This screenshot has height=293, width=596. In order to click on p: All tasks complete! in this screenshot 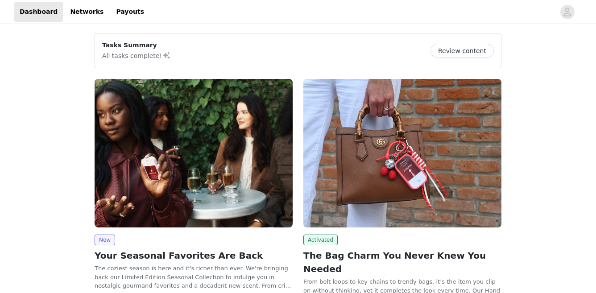, I will do `click(137, 55)`.